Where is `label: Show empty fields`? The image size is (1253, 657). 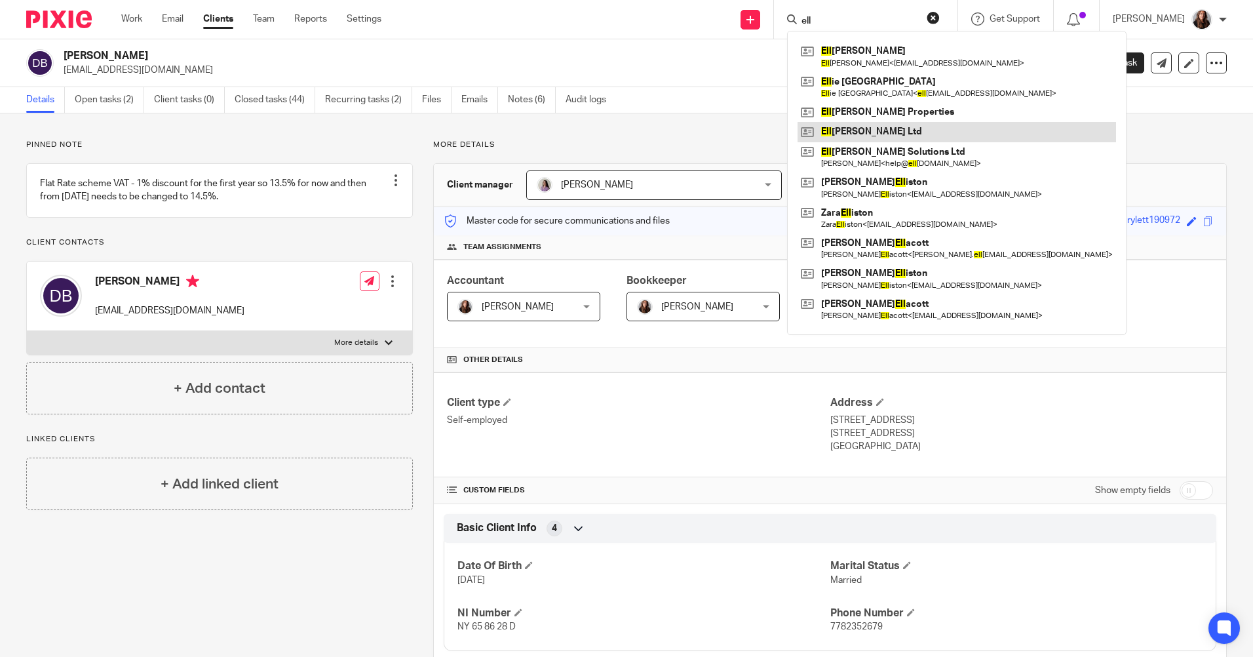 label: Show empty fields is located at coordinates (1133, 490).